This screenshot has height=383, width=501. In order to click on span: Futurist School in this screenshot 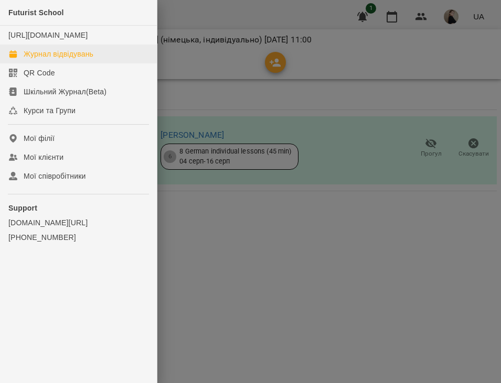, I will do `click(36, 13)`.